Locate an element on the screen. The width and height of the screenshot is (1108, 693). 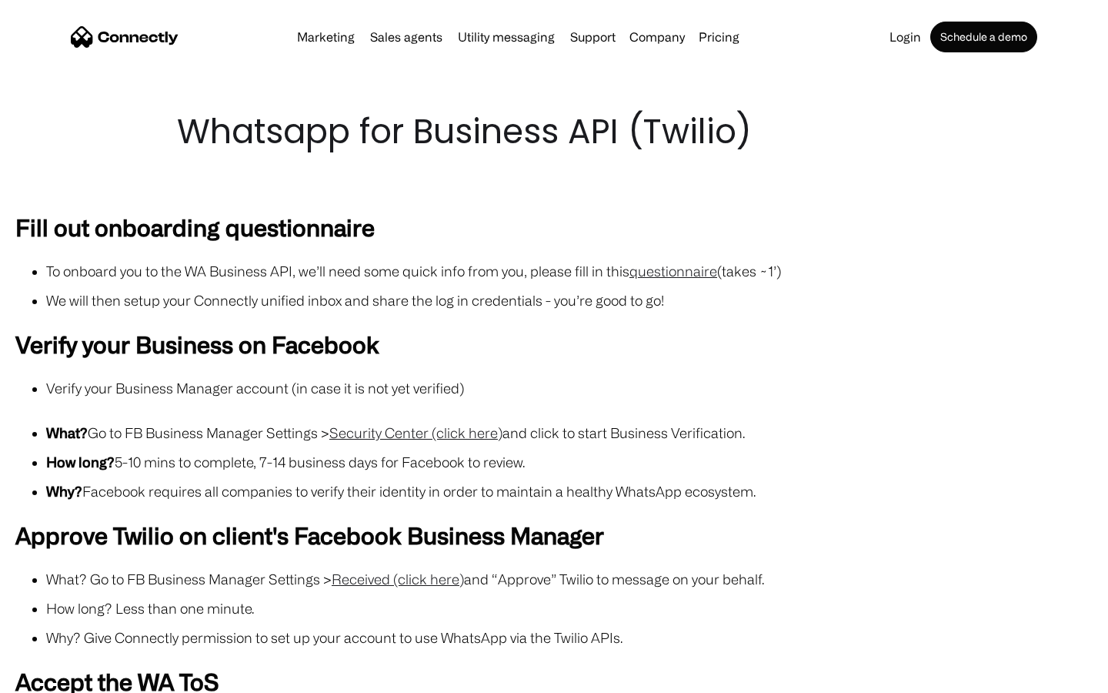
a: Marketing is located at coordinates (326, 37).